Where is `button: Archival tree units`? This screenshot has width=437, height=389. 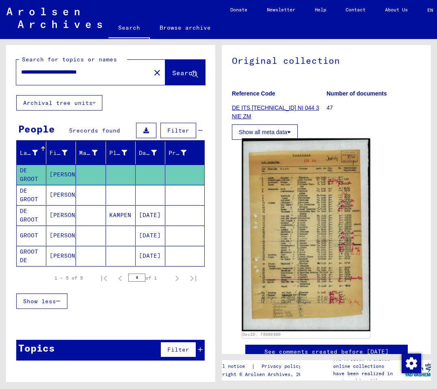
button: Archival tree units is located at coordinates (59, 103).